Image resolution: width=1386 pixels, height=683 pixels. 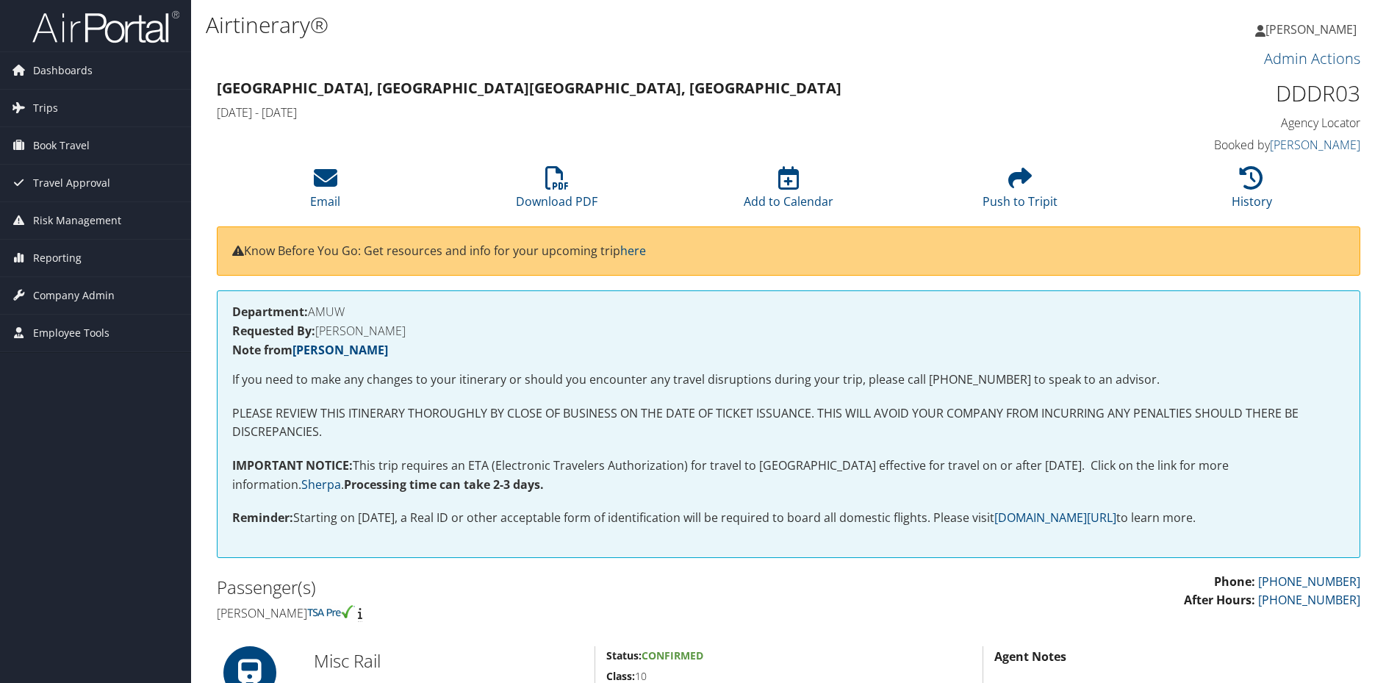 I want to click on strong: Note from, so click(x=310, y=350).